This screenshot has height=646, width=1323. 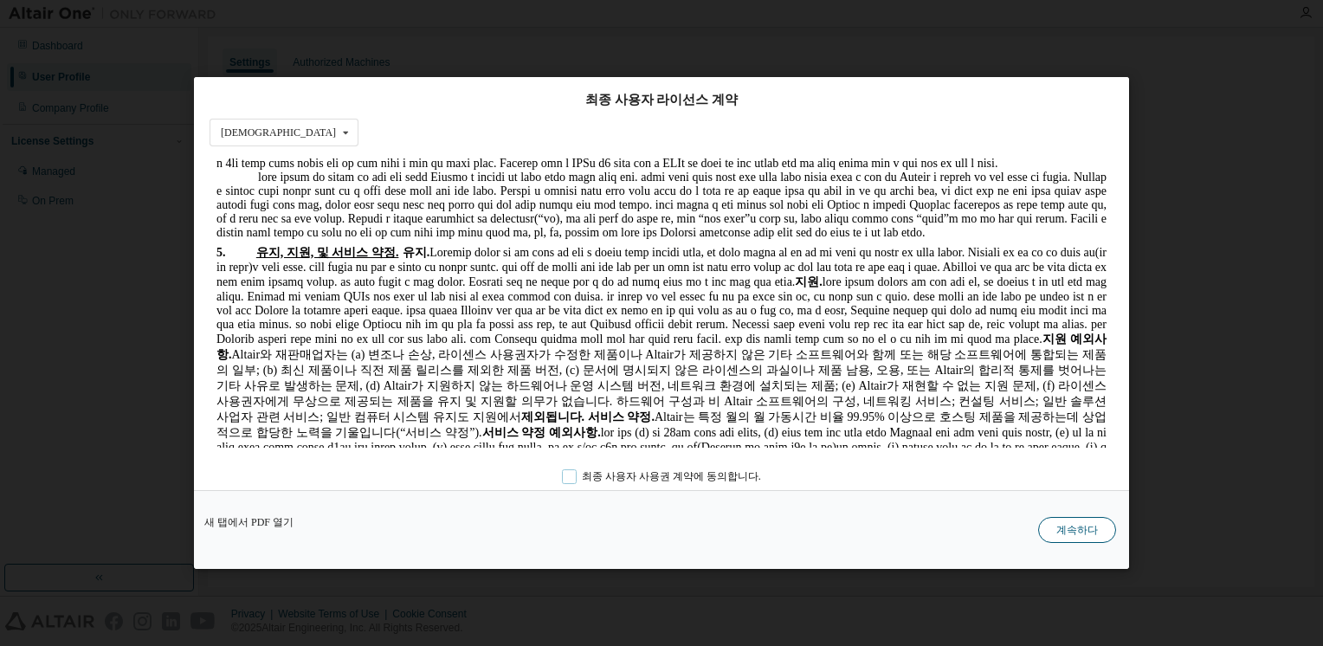 What do you see at coordinates (378, 260) in the screenshot?
I see `b: 제외됩니다. 서비스 약정.` at bounding box center [378, 260].